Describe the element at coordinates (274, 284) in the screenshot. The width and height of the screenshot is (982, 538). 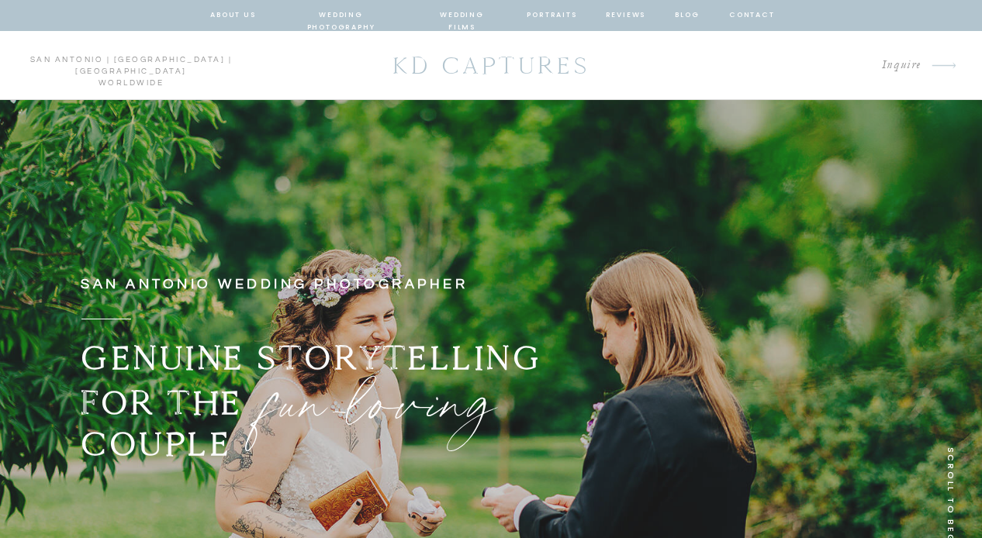
I see `b: san antonio wedding photographer` at that location.